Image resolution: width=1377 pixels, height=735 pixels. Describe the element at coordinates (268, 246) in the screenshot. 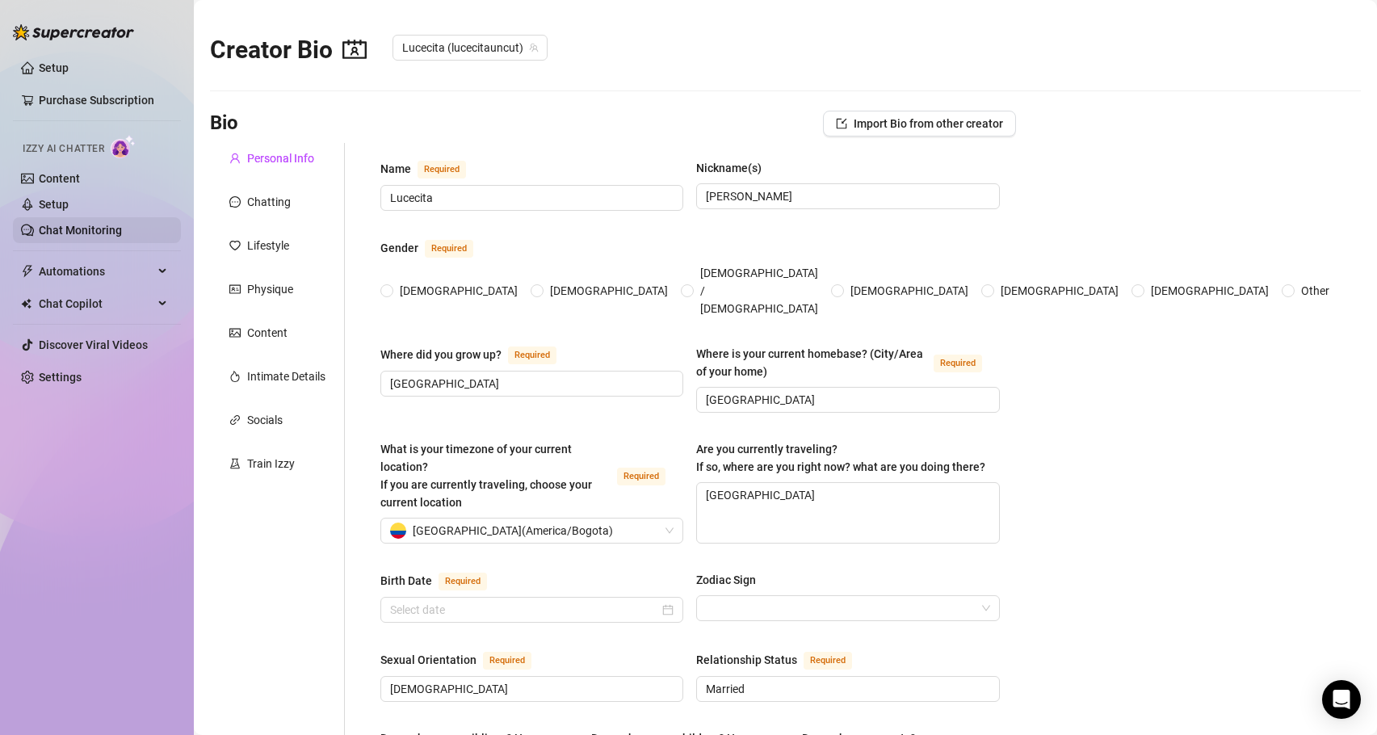

I see `div: Lifestyle` at that location.